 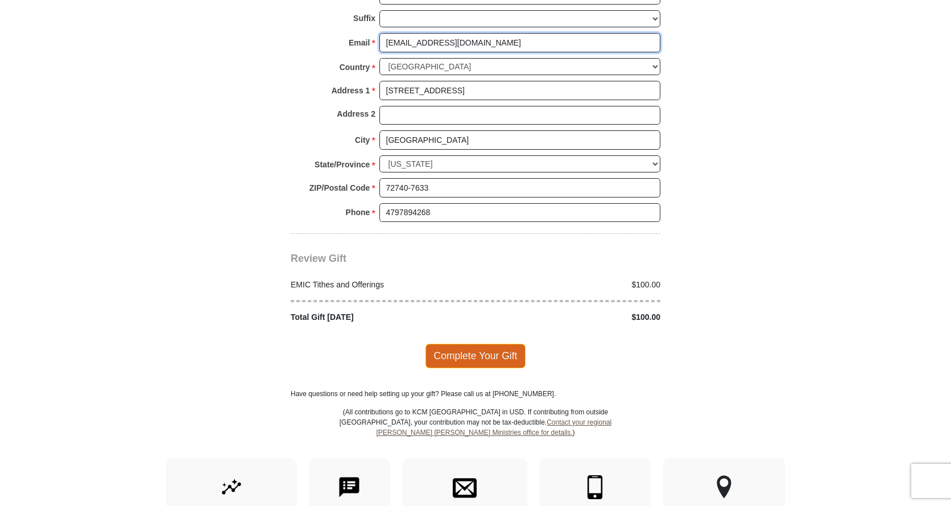 I want to click on strong: Address 2, so click(x=356, y=114).